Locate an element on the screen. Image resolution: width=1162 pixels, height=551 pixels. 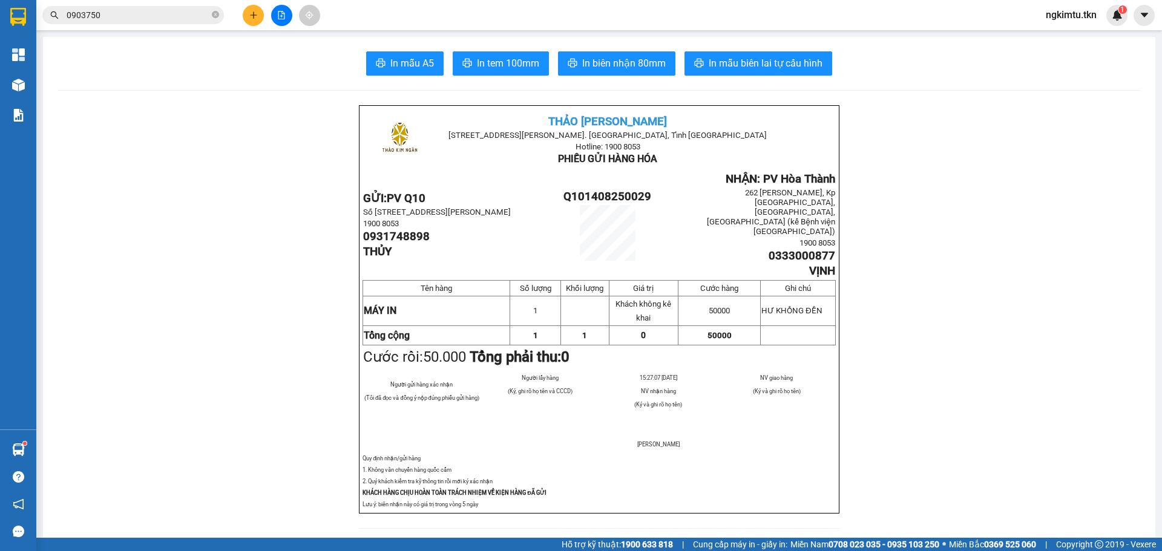
strong: KHÁCH HÀNG CHỊU HOÀN TOÀN TRÁCH NHIỆM VỀ KIỆN HÀNG ĐÃ GỬI is located at coordinates (454, 493).